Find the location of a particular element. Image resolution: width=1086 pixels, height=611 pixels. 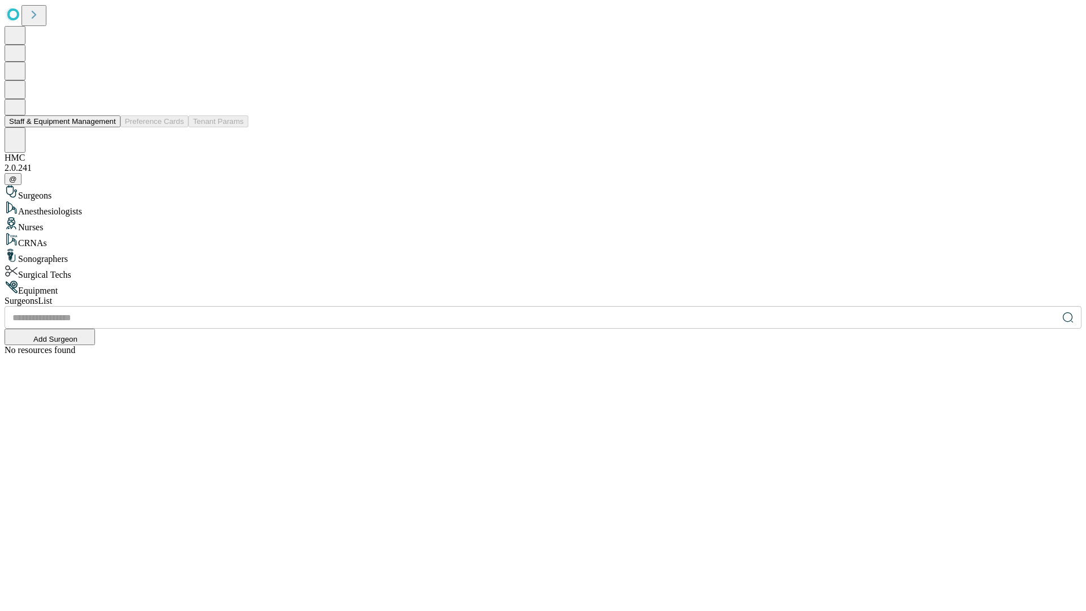

button: Add Surgeon is located at coordinates (50, 337).